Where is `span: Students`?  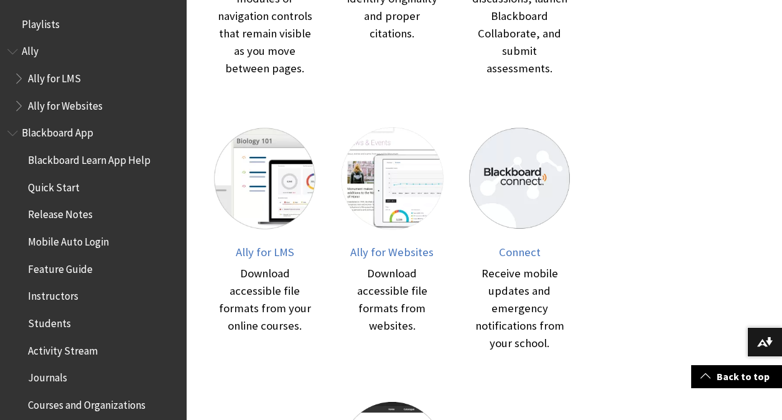
span: Students is located at coordinates (49, 321).